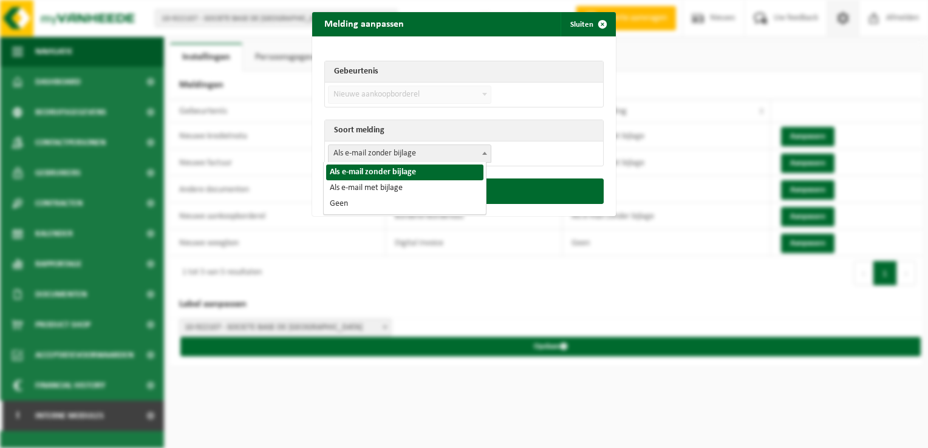 The image size is (928, 448). Describe the element at coordinates (404, 188) in the screenshot. I see `li: Als e-mail met bijlage` at that location.